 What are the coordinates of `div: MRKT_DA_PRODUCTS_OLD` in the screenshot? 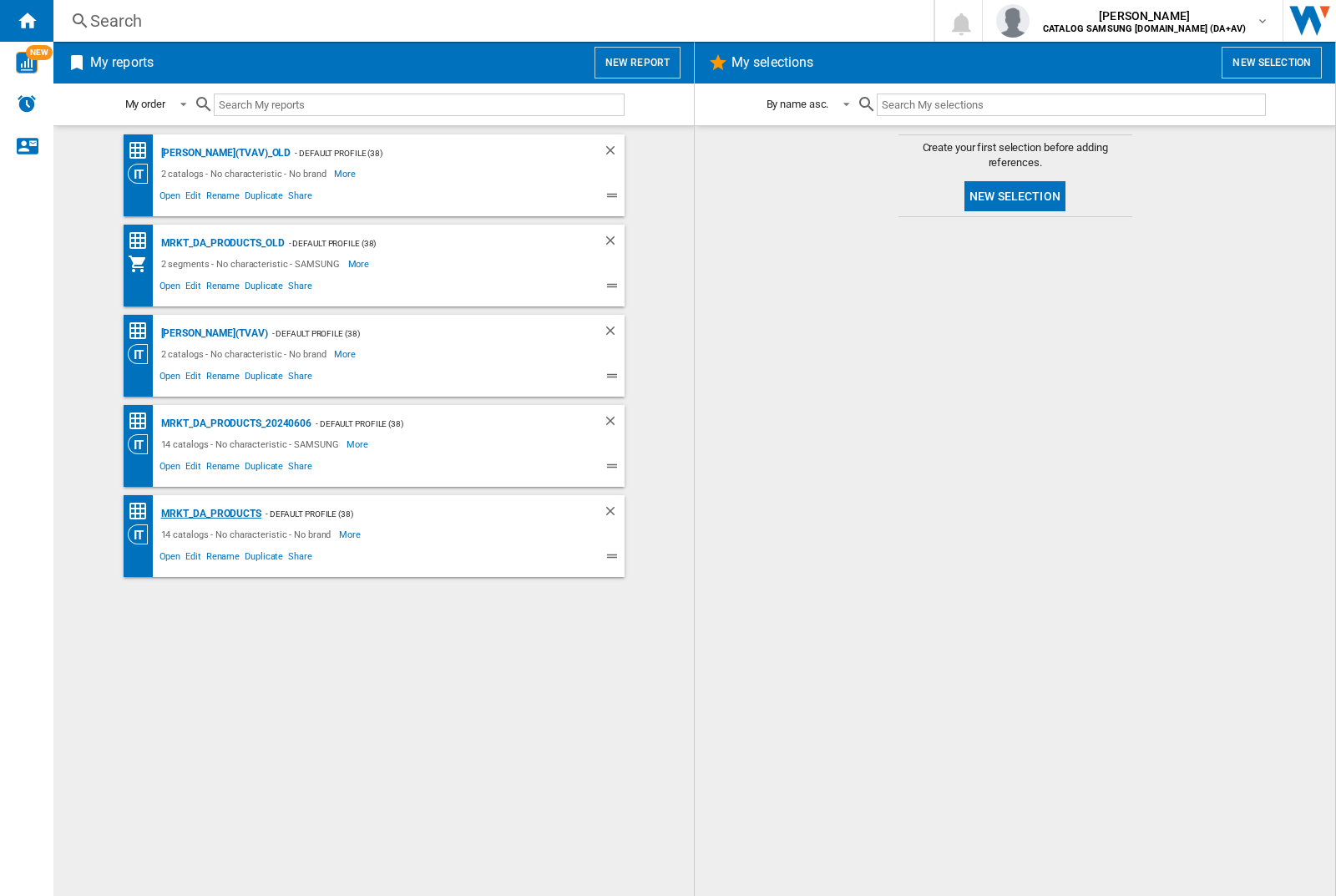 It's located at (220, 243).